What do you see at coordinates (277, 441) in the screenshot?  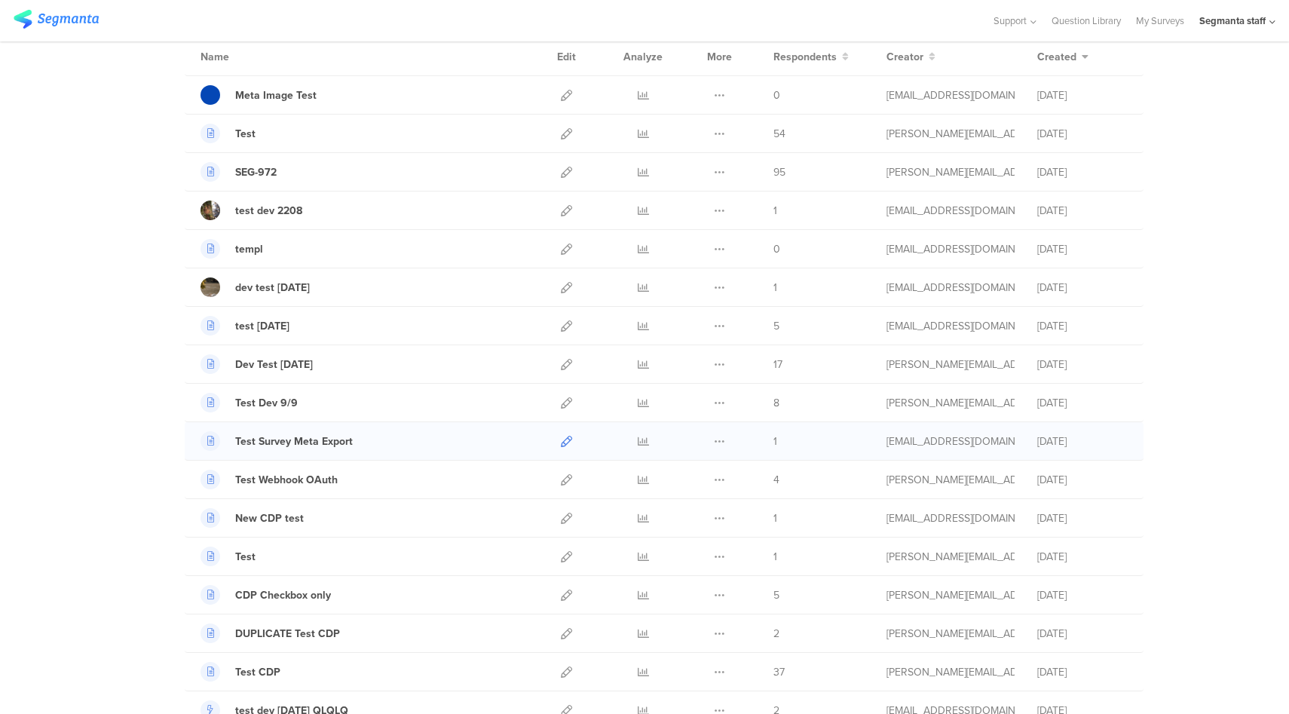 I see `a: Test Survey Meta Export` at bounding box center [277, 441].